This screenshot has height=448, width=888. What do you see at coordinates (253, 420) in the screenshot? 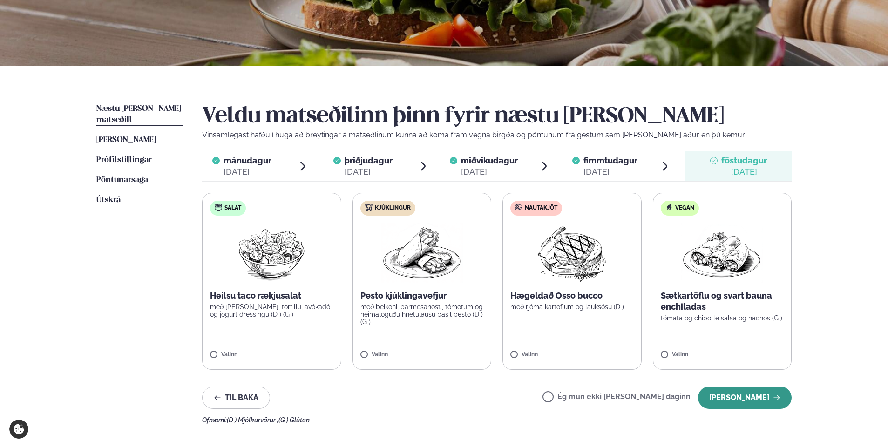
I see `span: (D ) Mjólkurvörur ,` at bounding box center [253, 420].